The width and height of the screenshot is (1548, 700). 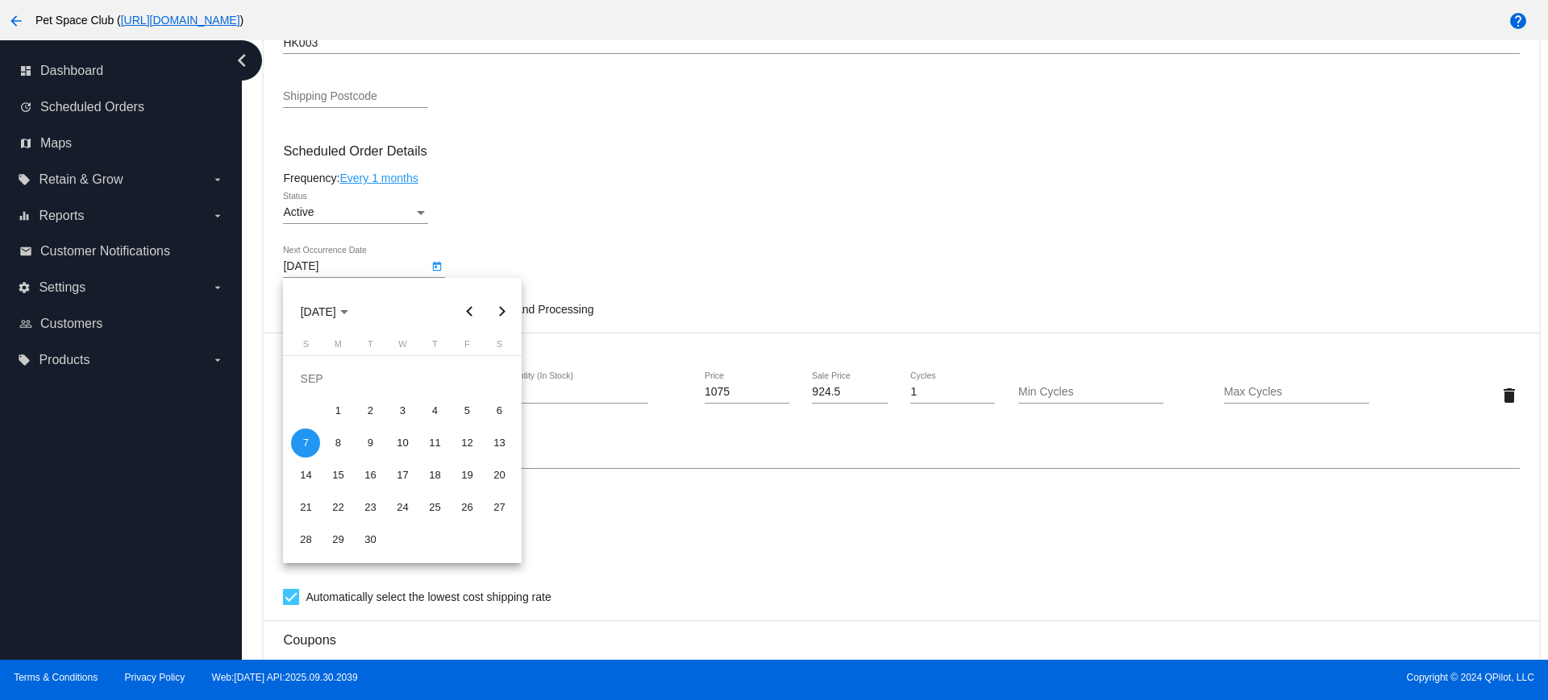 I want to click on div: 30, so click(x=370, y=540).